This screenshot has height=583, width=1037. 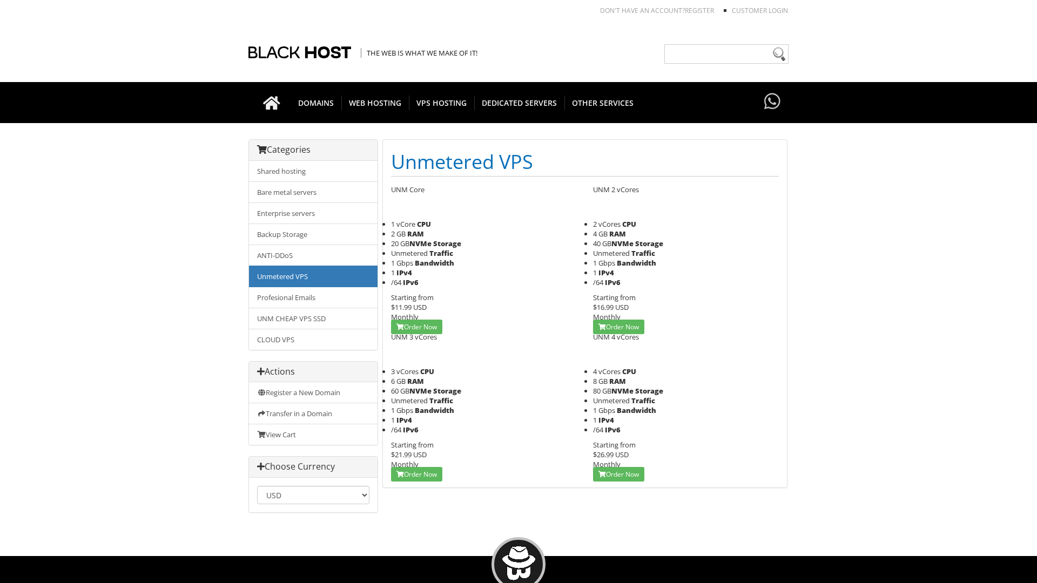 I want to click on span: $11.99 USD, so click(x=409, y=307).